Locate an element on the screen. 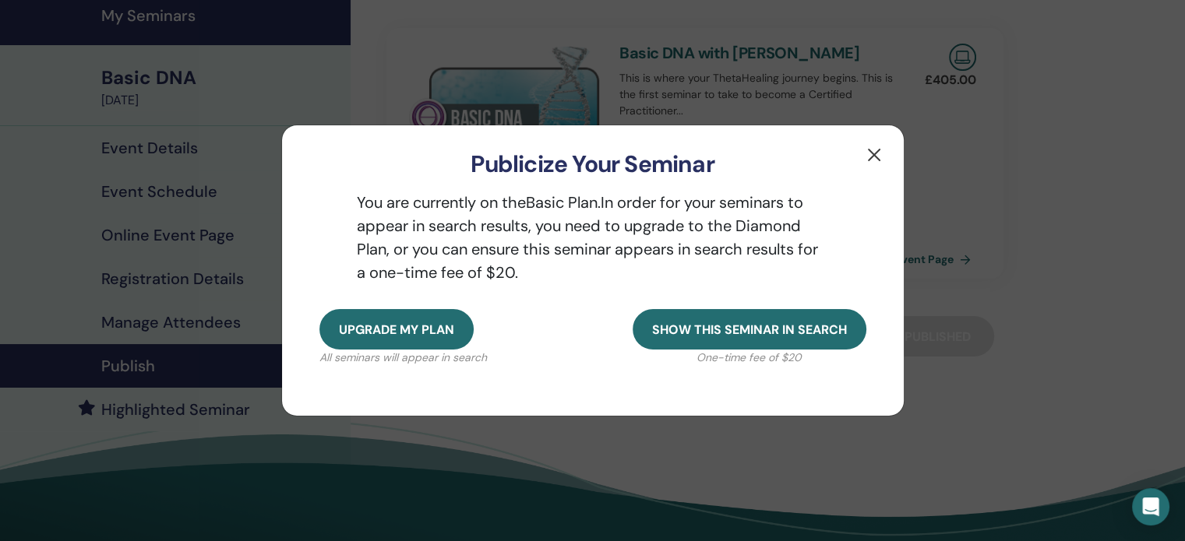  button: Upgrade my plan is located at coordinates (396, 329).